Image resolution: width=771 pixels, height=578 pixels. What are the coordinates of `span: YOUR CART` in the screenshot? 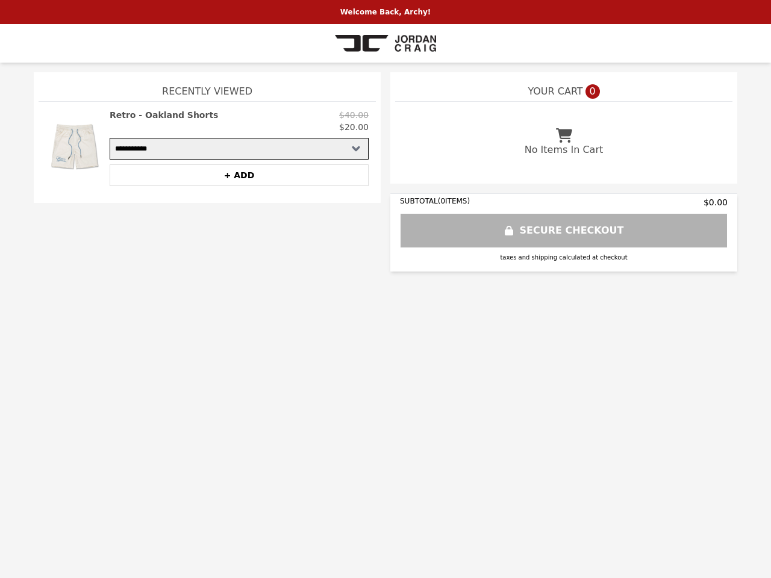 It's located at (555, 92).